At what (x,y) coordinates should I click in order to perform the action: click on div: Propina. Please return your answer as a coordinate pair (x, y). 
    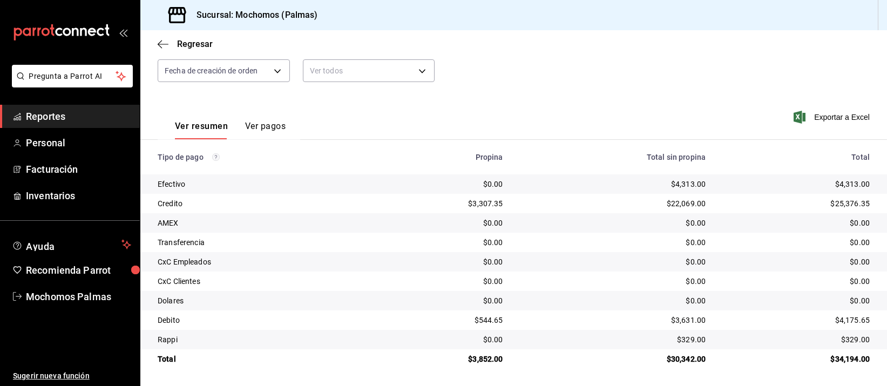
    Looking at the image, I should click on (443, 157).